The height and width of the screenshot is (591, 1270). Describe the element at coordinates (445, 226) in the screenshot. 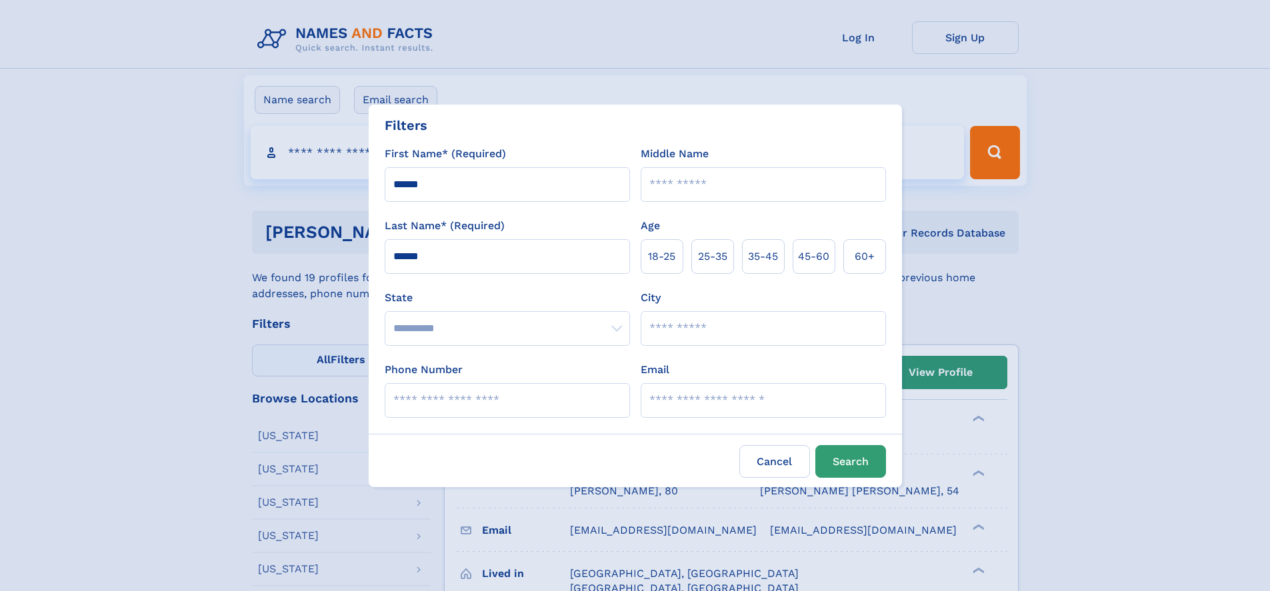

I see `label: Last Name* (Required)` at that location.